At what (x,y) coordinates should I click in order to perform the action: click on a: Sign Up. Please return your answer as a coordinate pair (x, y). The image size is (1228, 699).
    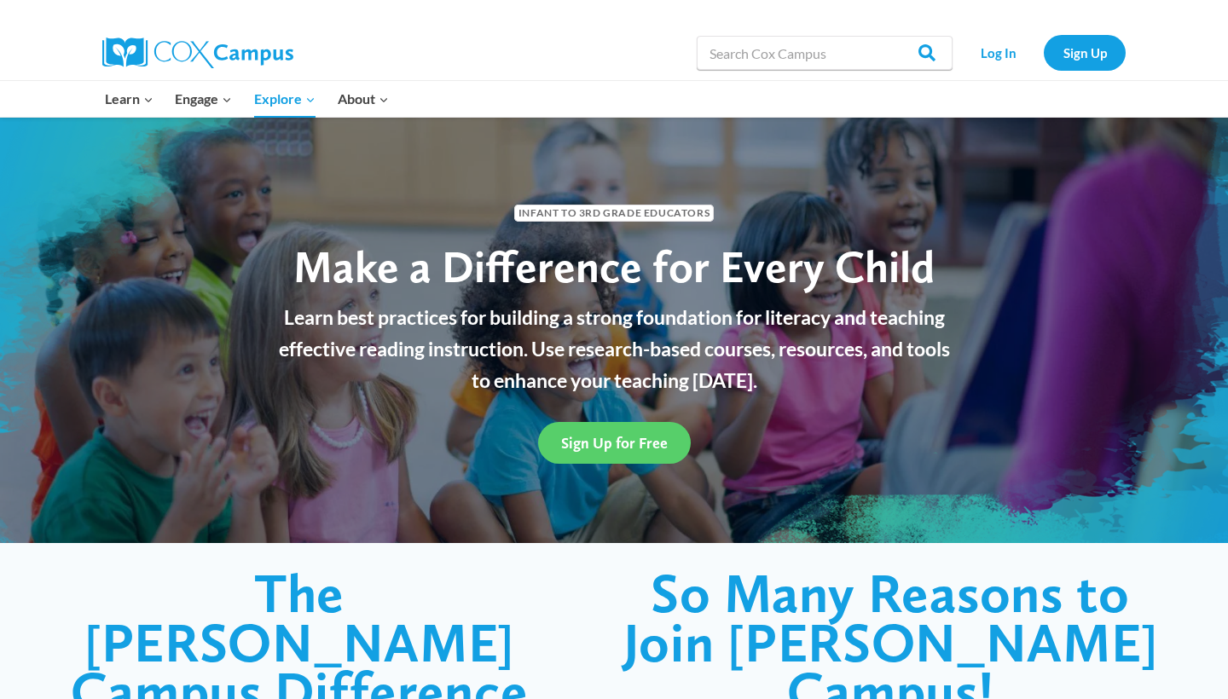
    Looking at the image, I should click on (1085, 52).